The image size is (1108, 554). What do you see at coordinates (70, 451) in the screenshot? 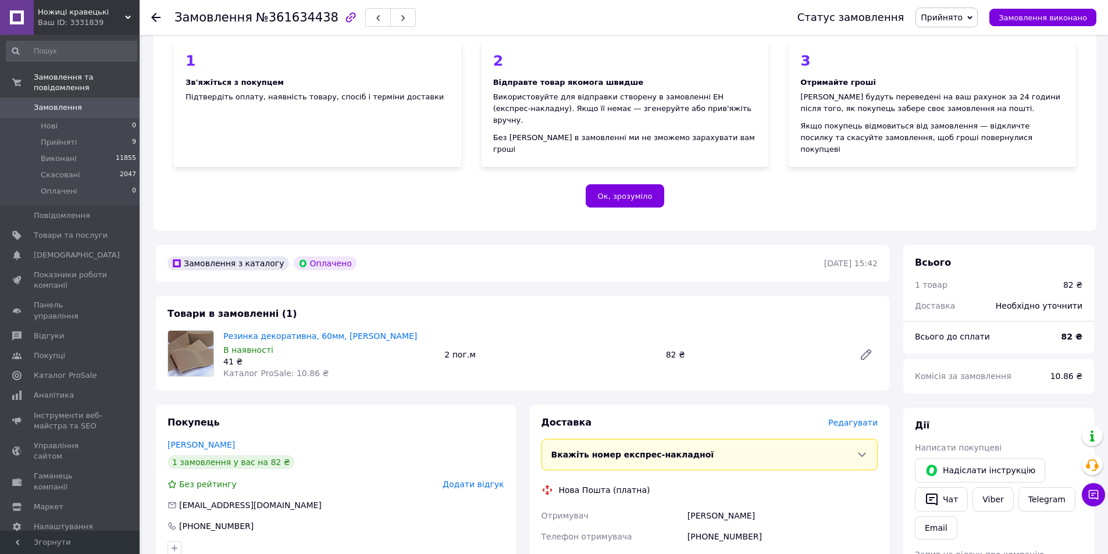
I see `span: Управління сайтом` at bounding box center [70, 451].